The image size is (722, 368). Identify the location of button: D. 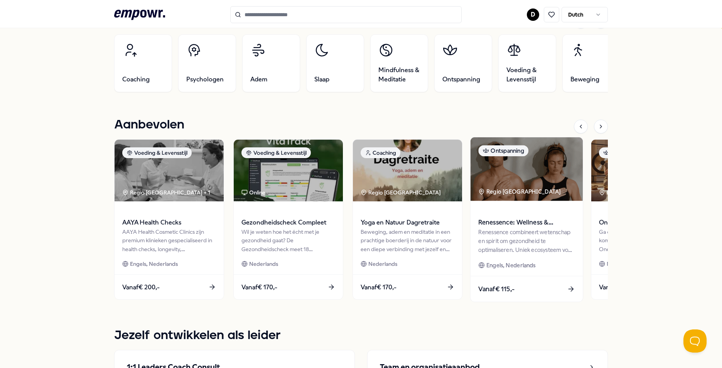
(533, 15).